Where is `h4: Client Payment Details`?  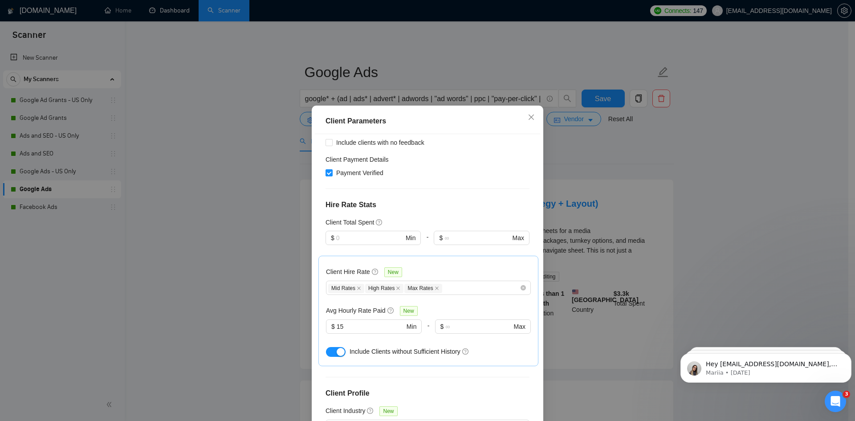
h4: Client Payment Details is located at coordinates (357, 160).